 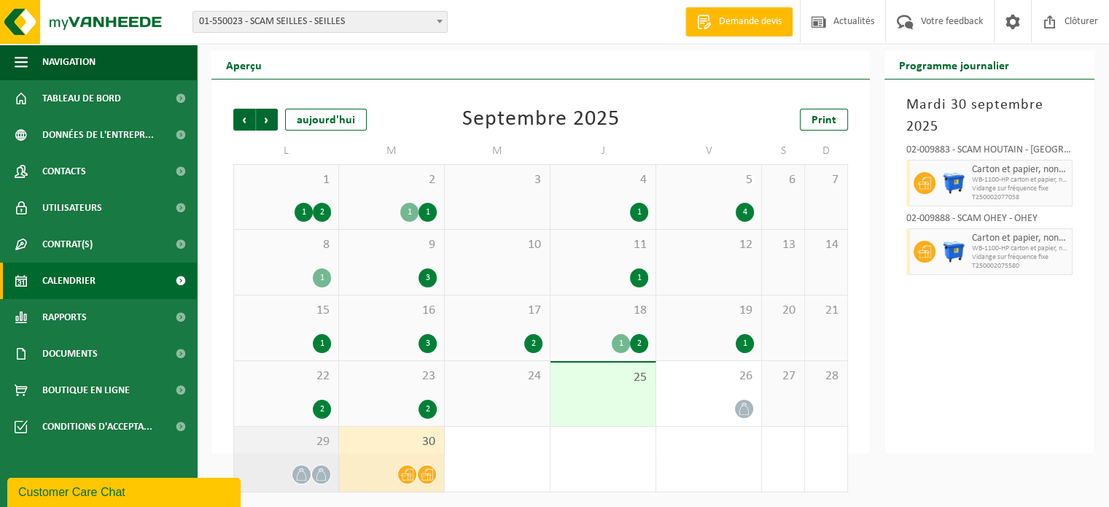 I want to click on span: Navigation, so click(x=69, y=62).